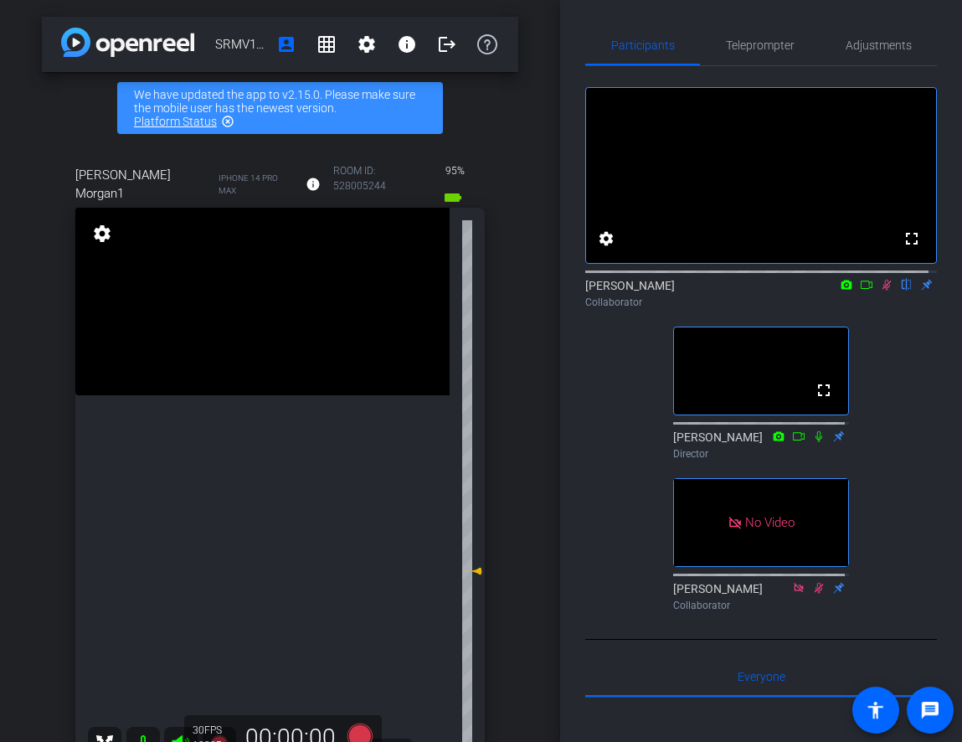  What do you see at coordinates (761, 677) in the screenshot?
I see `span: Everyone` at bounding box center [761, 677].